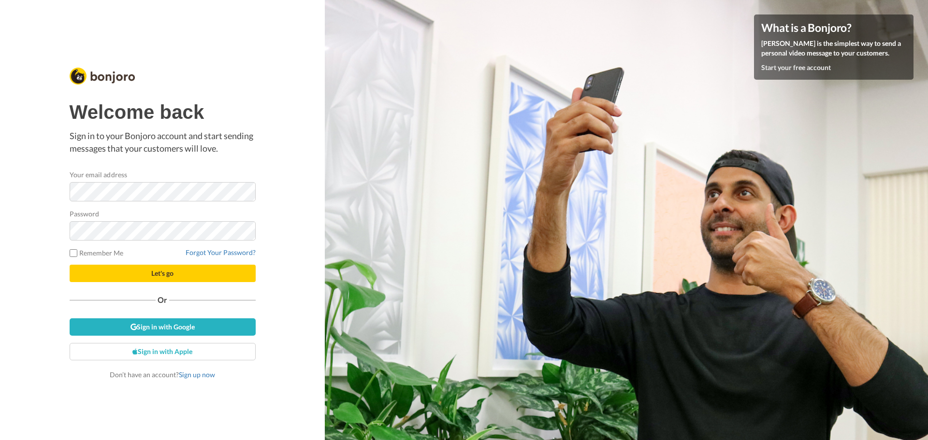 This screenshot has width=928, height=440. Describe the element at coordinates (162, 274) in the screenshot. I see `button: Let's go` at that location.